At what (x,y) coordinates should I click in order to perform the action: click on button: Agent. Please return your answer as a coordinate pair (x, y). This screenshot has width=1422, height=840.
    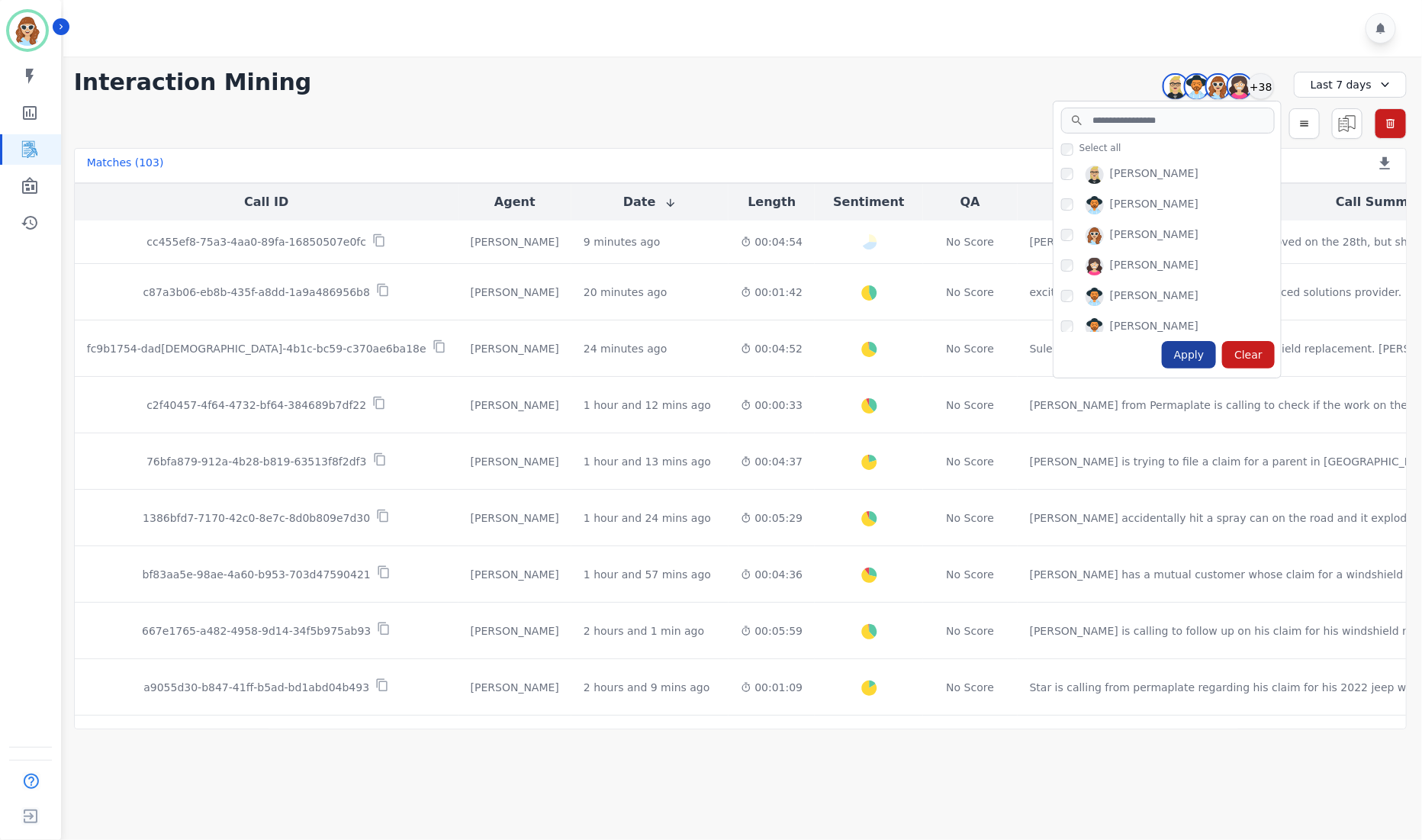
    Looking at the image, I should click on (515, 202).